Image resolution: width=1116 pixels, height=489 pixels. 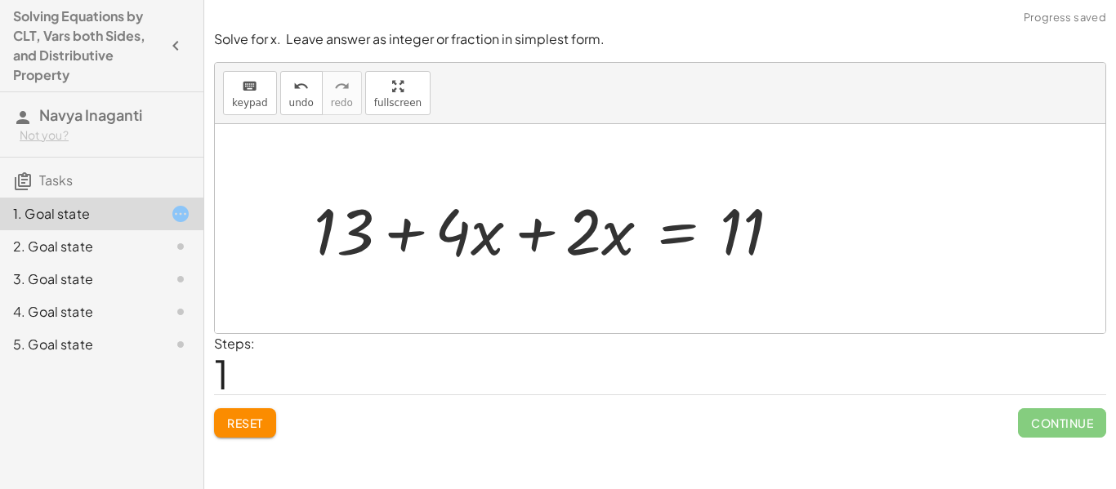 I want to click on div: Not you?, so click(x=105, y=136).